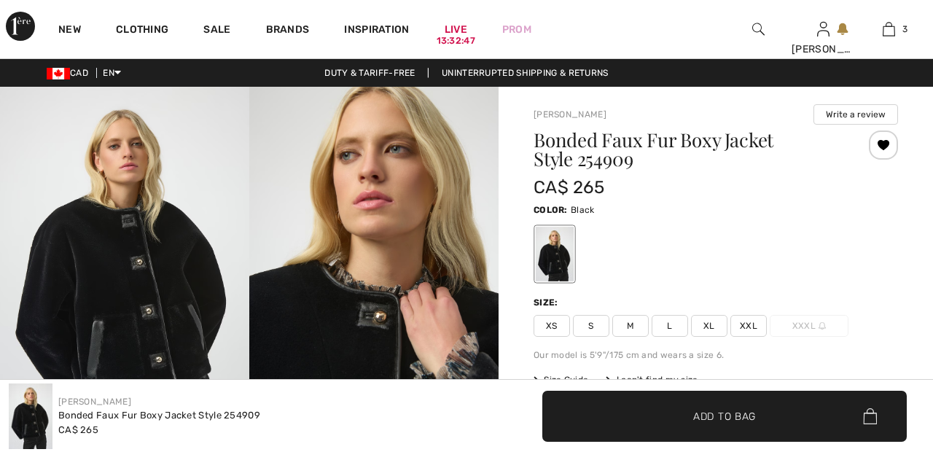 The height and width of the screenshot is (452, 933). Describe the element at coordinates (46, 17) in the screenshot. I see `span: Help` at that location.